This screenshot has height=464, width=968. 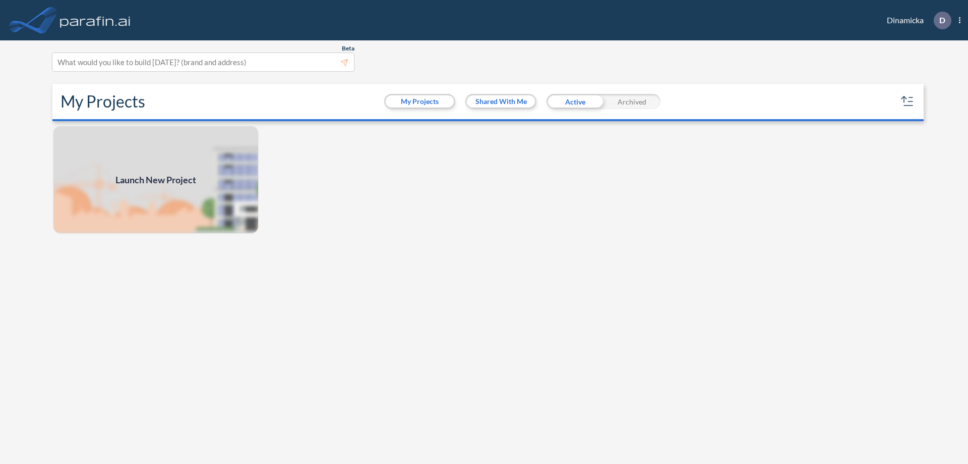 I want to click on button: My Projects, so click(x=420, y=101).